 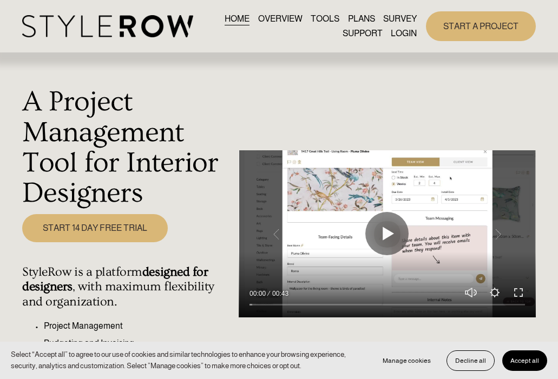 What do you see at coordinates (480, 26) in the screenshot?
I see `a: START A PROJECT` at bounding box center [480, 26].